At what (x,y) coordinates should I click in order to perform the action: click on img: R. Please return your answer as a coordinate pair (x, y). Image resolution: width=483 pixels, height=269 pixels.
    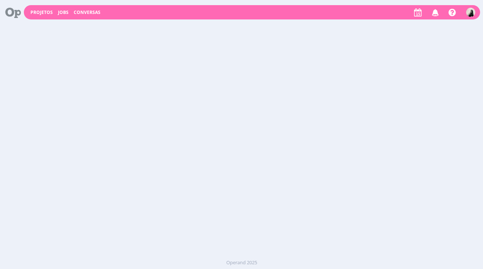
    Looking at the image, I should click on (470, 12).